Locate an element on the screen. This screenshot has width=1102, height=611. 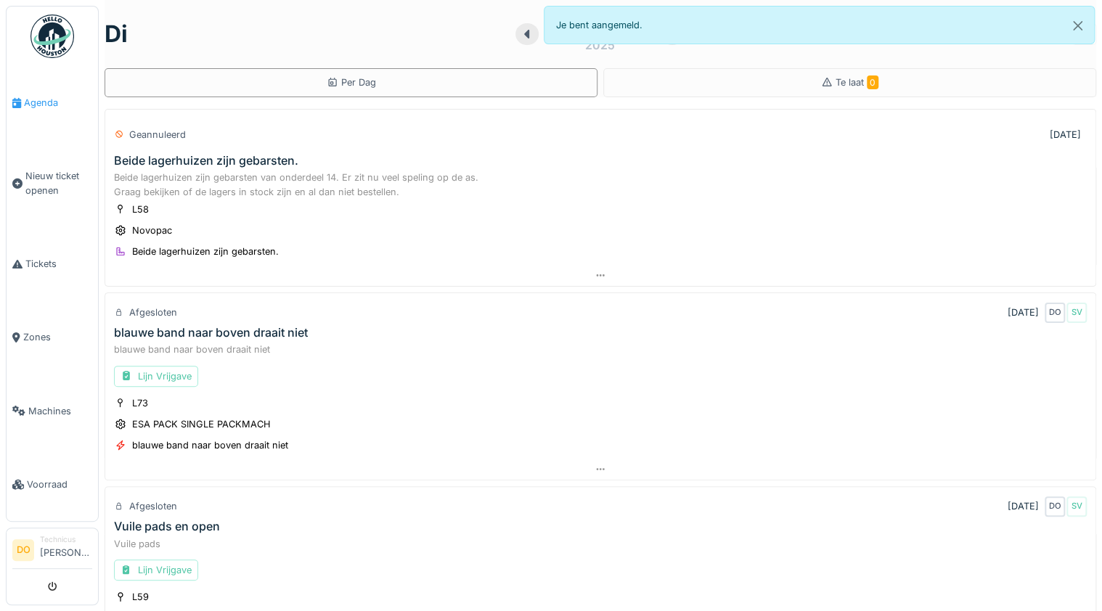
div: Je bent aangemeld. is located at coordinates (819, 25).